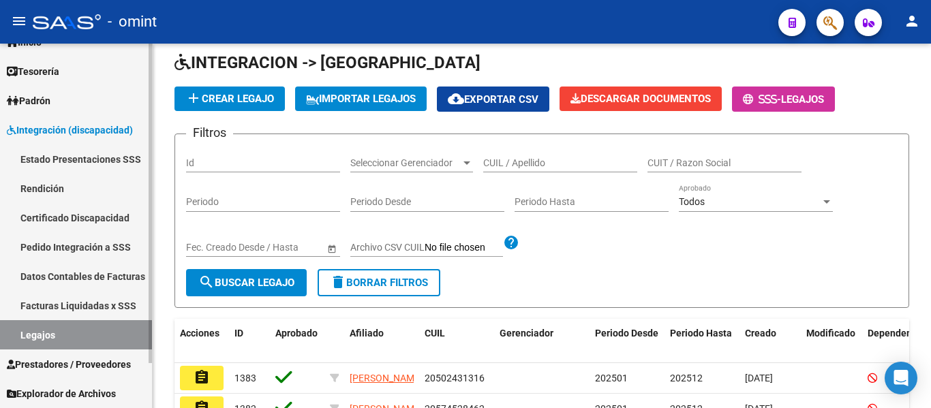 The width and height of the screenshot is (931, 408). Describe the element at coordinates (511, 243) in the screenshot. I see `mat-icon: help` at that location.